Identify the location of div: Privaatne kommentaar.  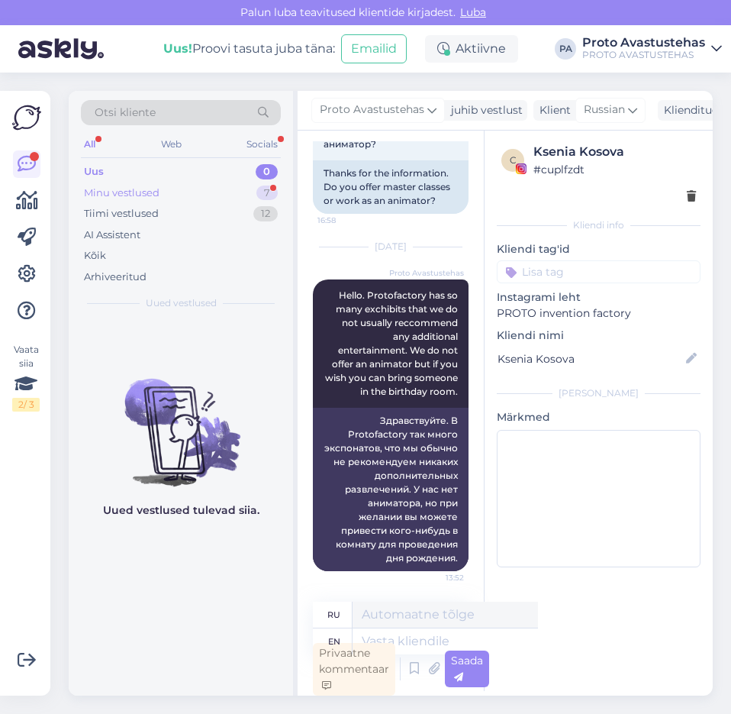
(354, 669).